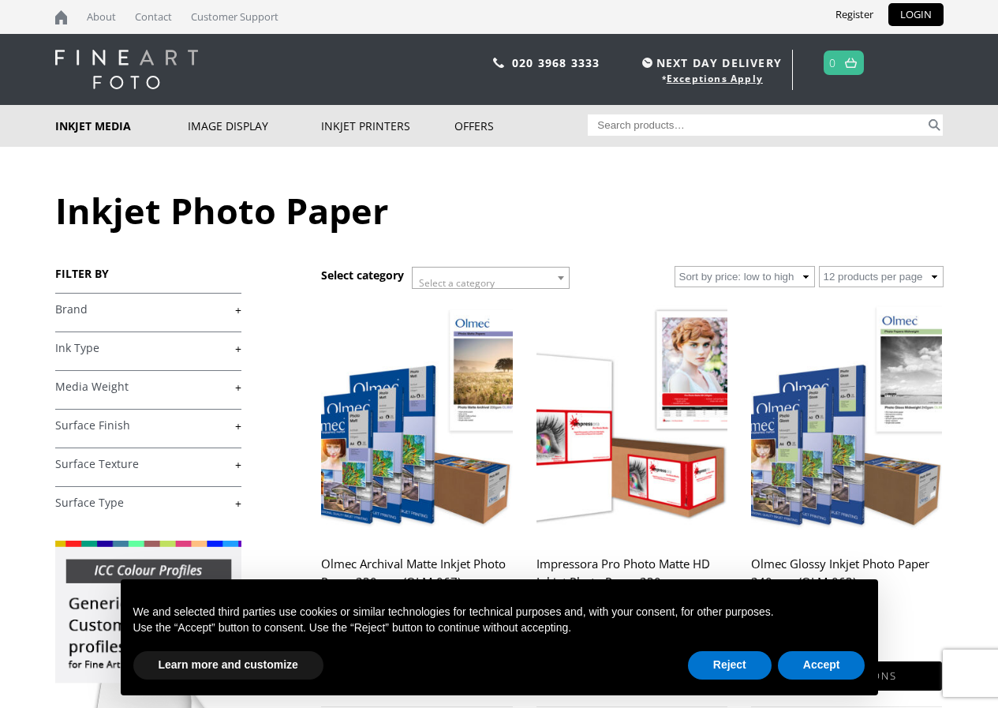 The height and width of the screenshot is (708, 998). Describe the element at coordinates (148, 386) in the screenshot. I see `h4: Media Weight` at that location.